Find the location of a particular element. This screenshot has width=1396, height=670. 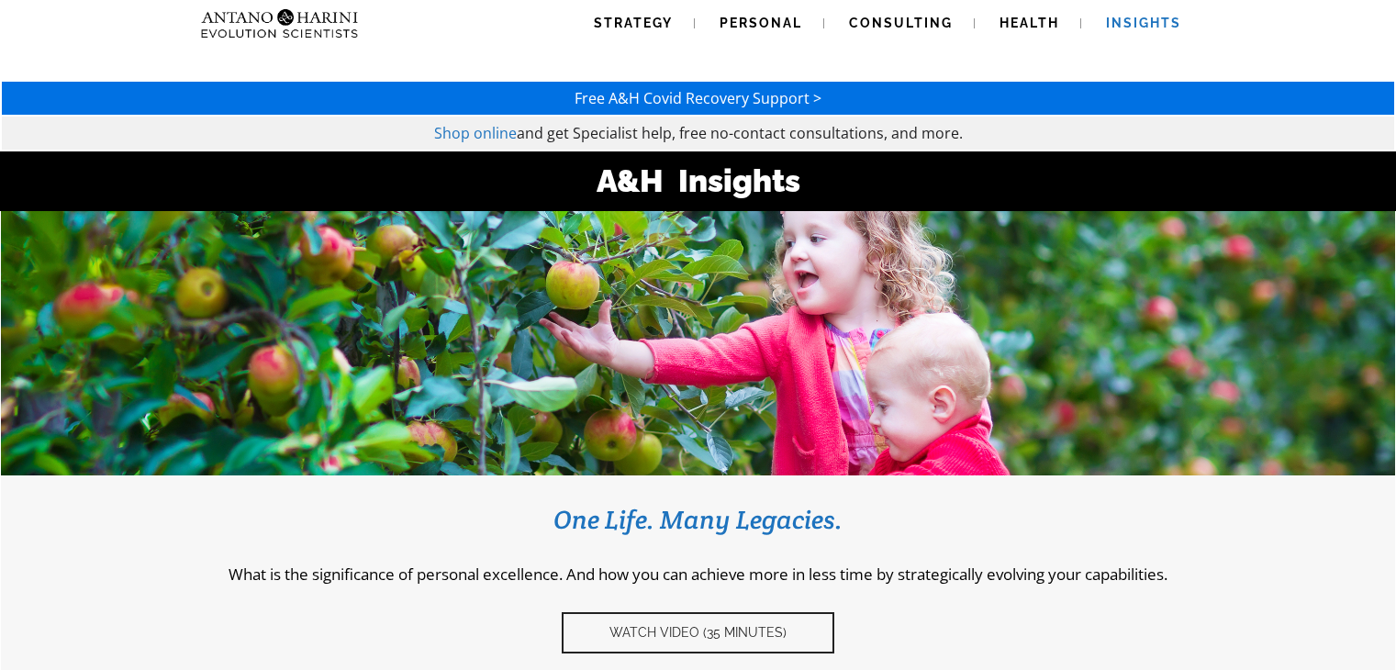

span: Personal is located at coordinates (761, 23).